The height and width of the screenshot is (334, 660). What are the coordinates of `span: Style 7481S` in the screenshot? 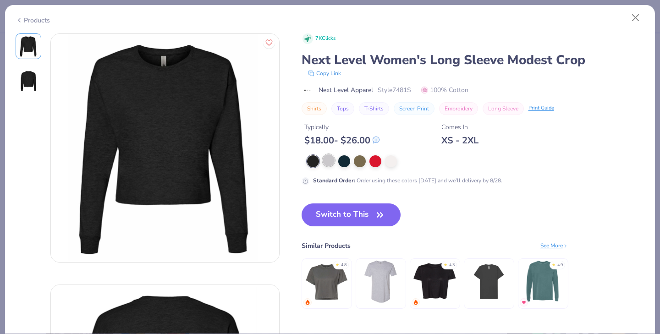 It's located at (394, 90).